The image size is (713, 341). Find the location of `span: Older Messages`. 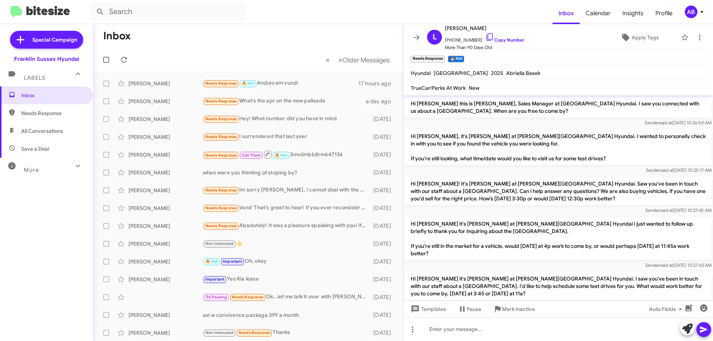

span: Older Messages is located at coordinates (366, 60).